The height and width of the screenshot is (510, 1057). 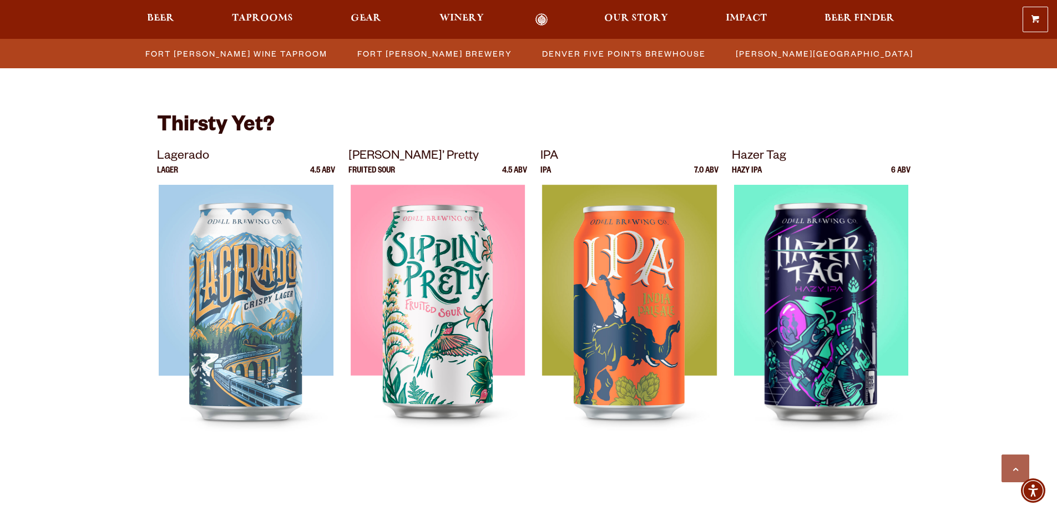 I want to click on span: Winery, so click(x=461, y=18).